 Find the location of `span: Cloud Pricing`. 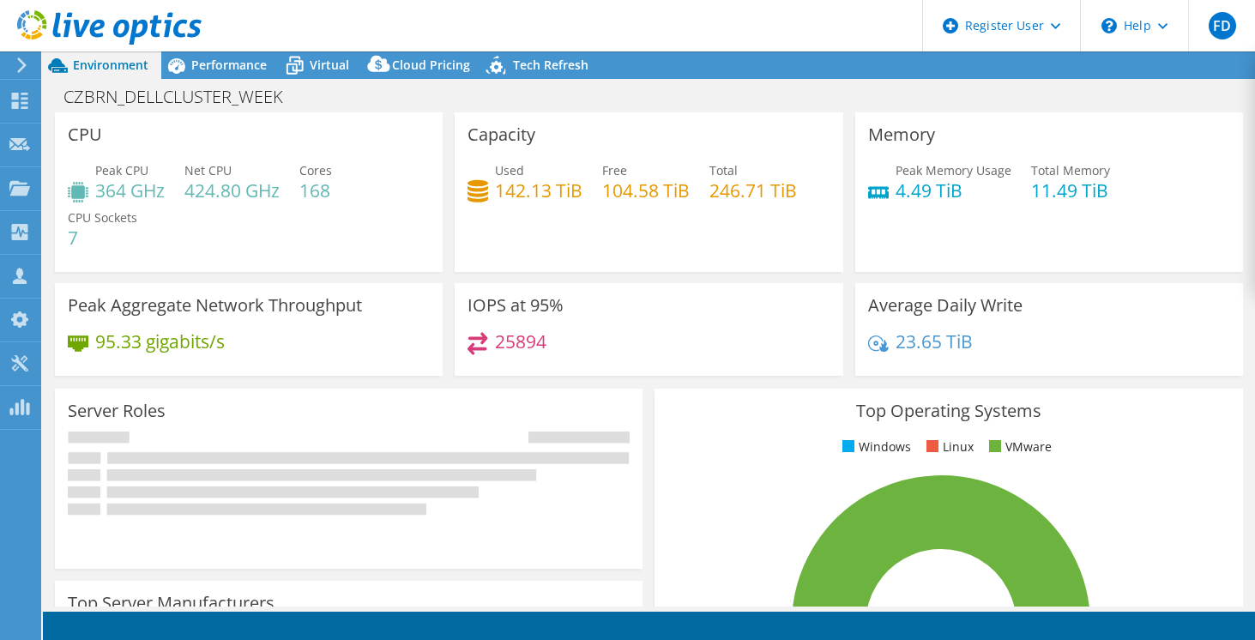

span: Cloud Pricing is located at coordinates (431, 64).